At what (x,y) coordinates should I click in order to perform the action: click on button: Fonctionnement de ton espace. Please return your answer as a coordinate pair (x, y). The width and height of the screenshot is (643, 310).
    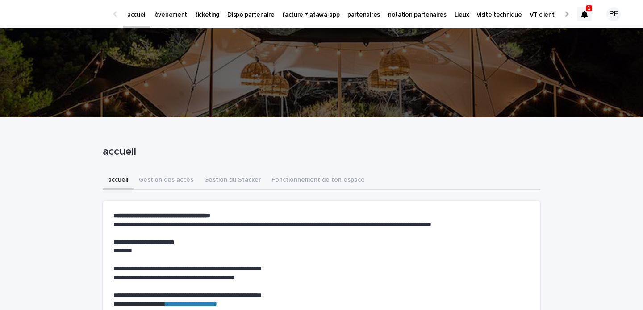
    Looking at the image, I should click on (318, 181).